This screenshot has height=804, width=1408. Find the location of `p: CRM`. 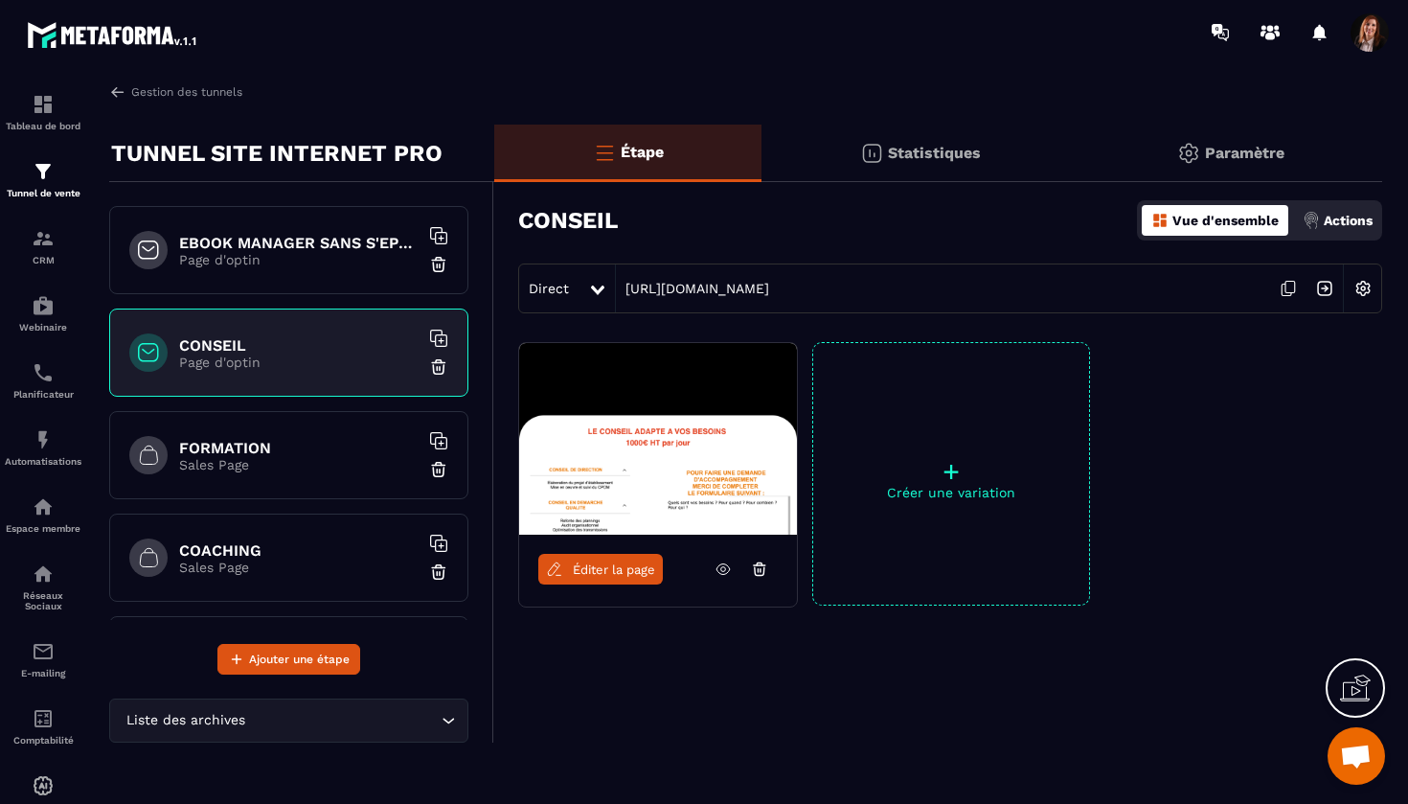

p: CRM is located at coordinates (43, 260).